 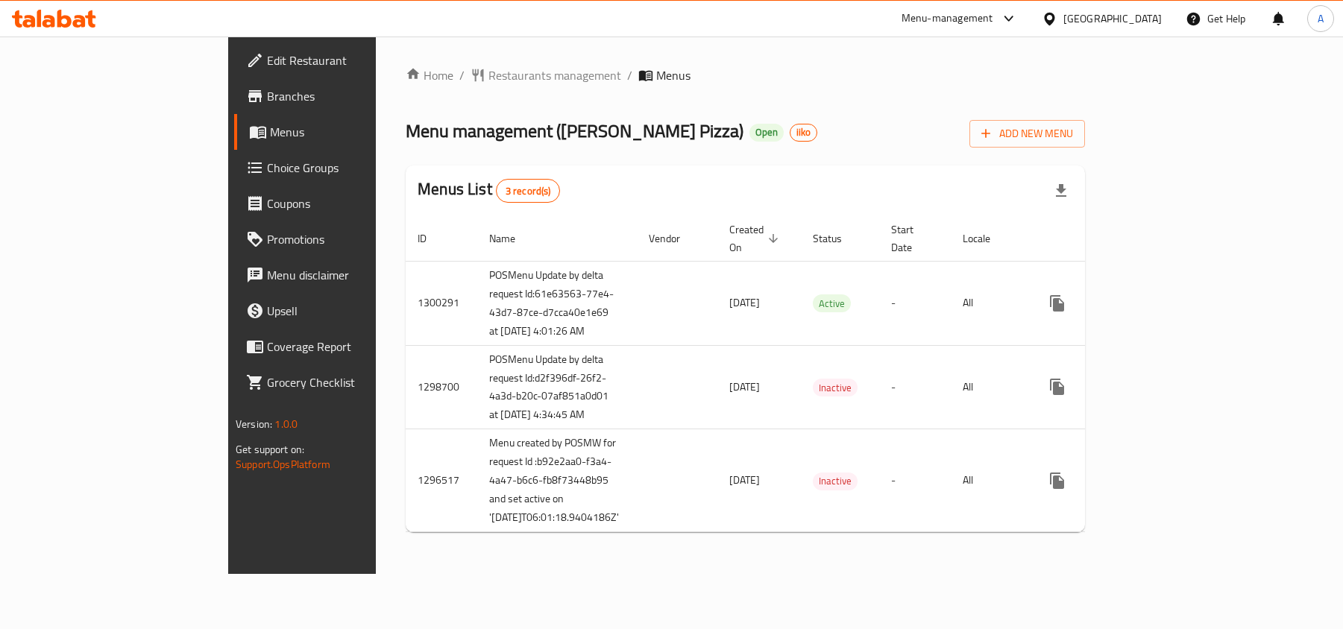 I want to click on span: Locale, so click(x=986, y=239).